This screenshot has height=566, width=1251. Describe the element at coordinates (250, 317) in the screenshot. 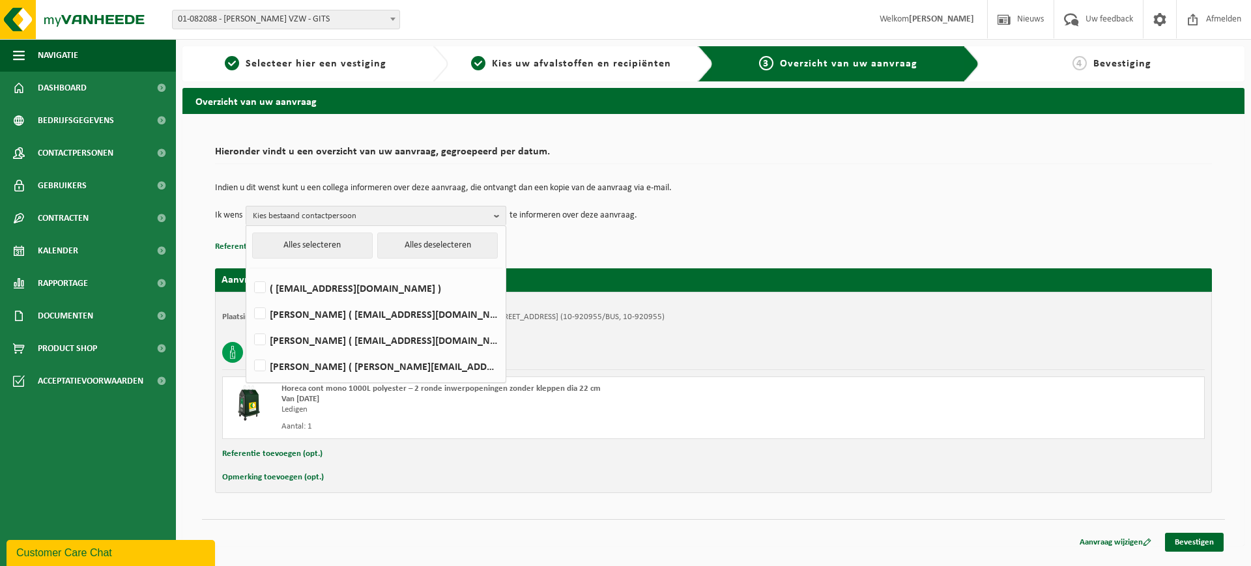

I see `strong: Plaatsingsadres:` at that location.